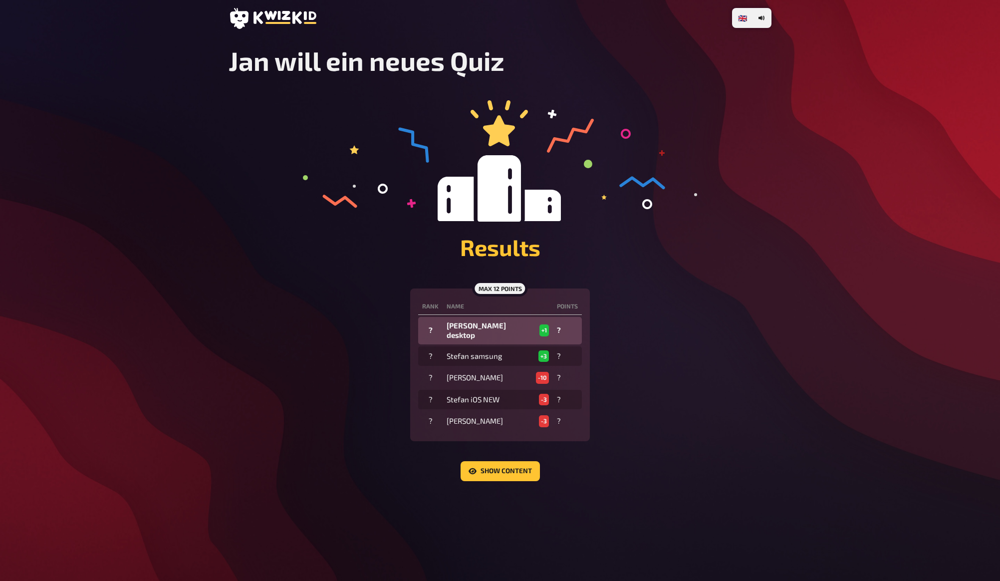 This screenshot has width=1000, height=581. What do you see at coordinates (498, 400) in the screenshot?
I see `div: Stefan iOS NEW` at bounding box center [498, 400].